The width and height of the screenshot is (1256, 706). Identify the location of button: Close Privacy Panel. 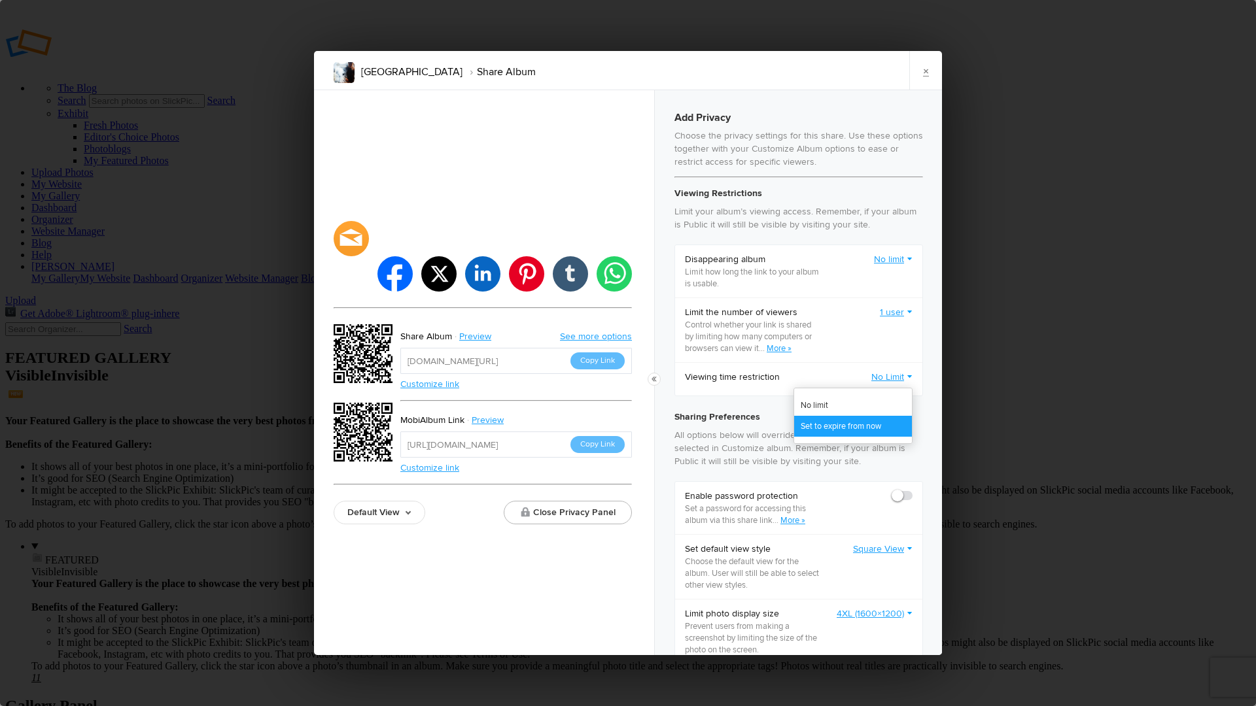
(568, 513).